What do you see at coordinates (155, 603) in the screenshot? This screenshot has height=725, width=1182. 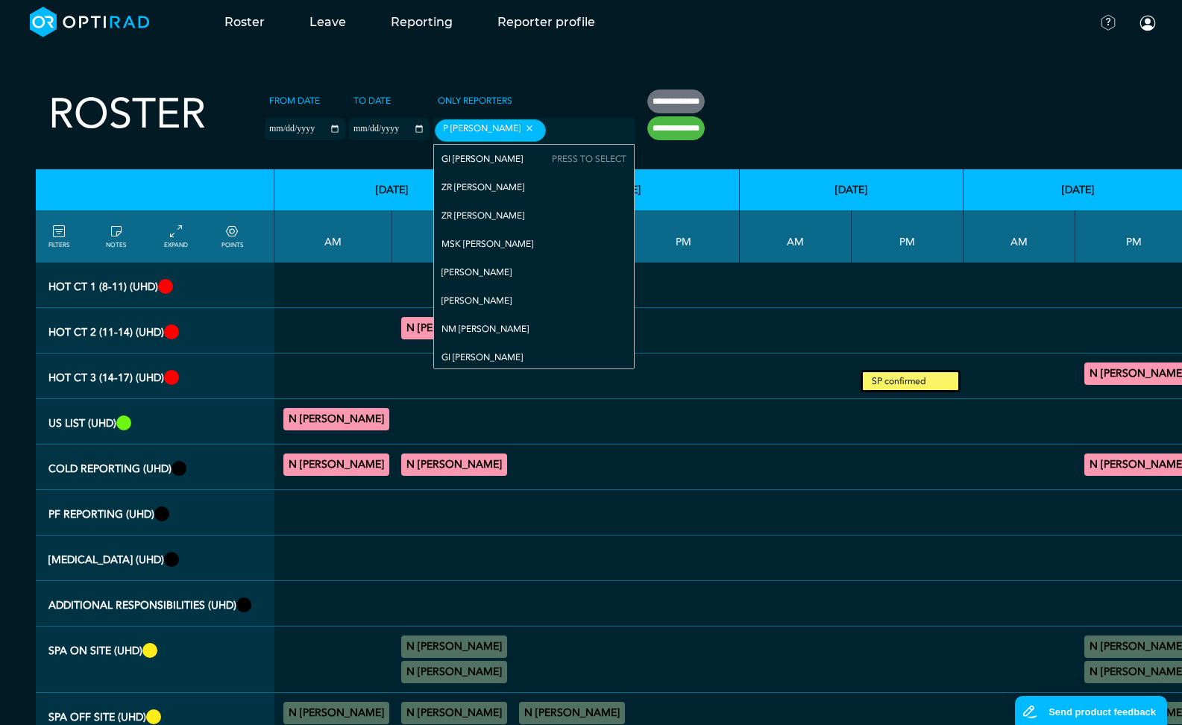 I see `th: Additional Responsibilities (UHD)` at bounding box center [155, 603].